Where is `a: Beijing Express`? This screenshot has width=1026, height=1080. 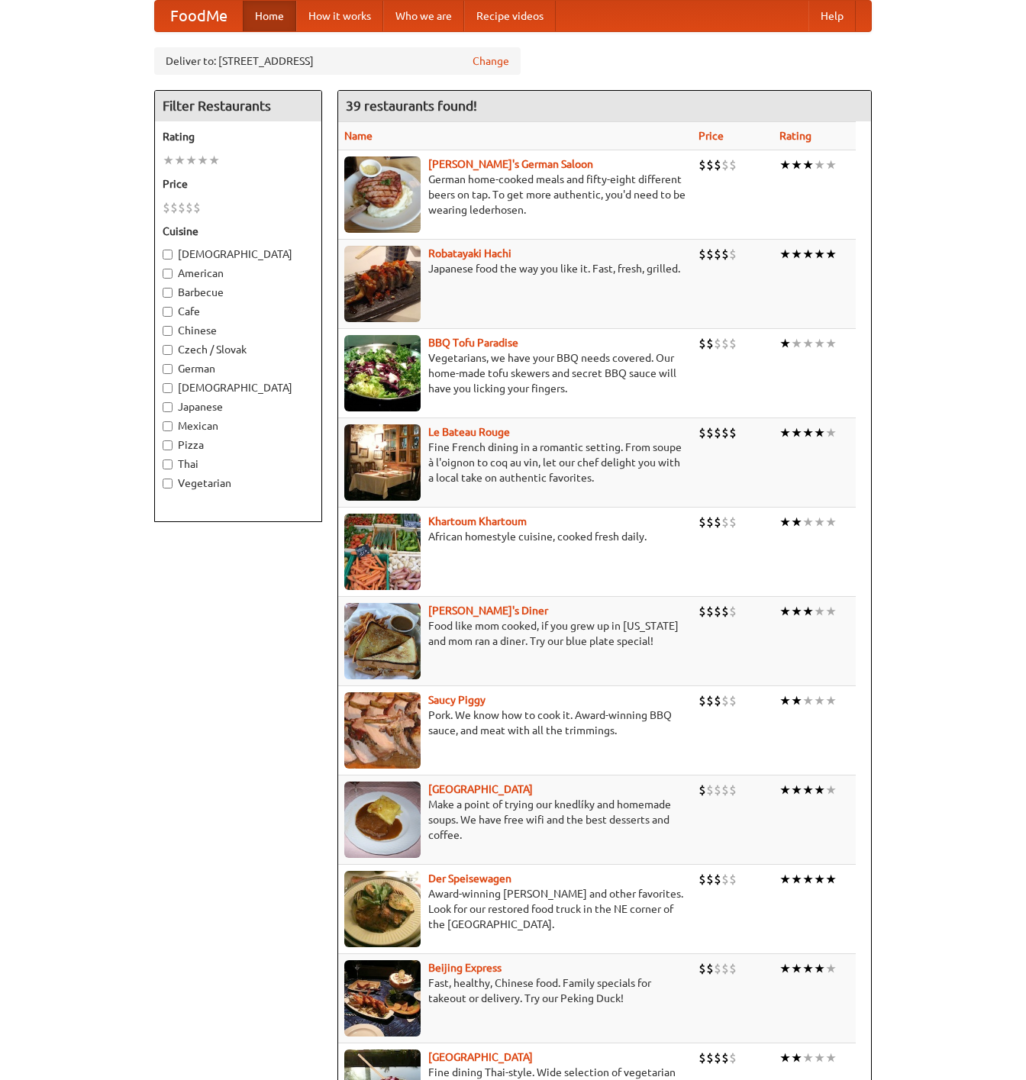
a: Beijing Express is located at coordinates (465, 968).